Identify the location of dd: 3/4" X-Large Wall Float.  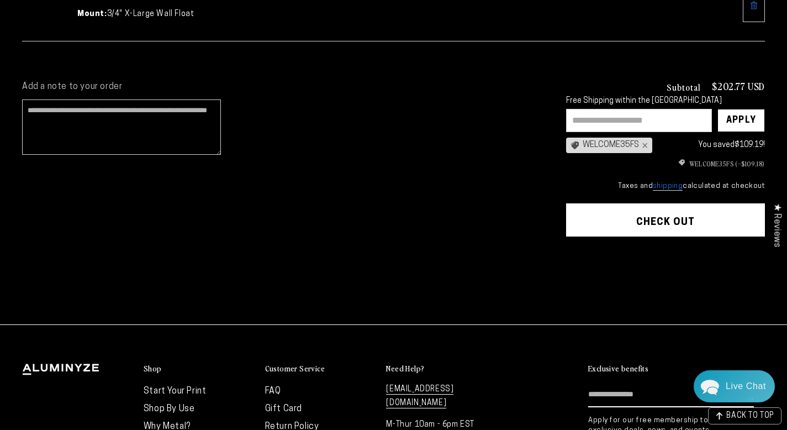
(151, 14).